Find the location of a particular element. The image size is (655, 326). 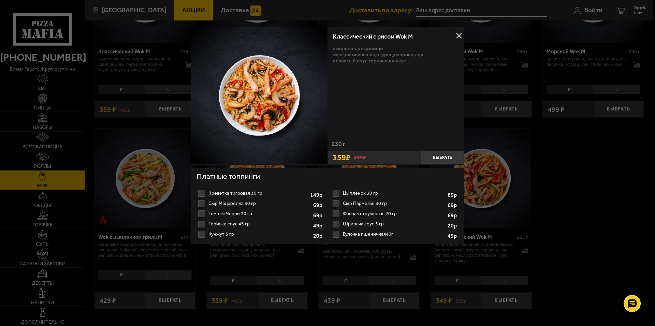

span: 359 ₽ is located at coordinates (342, 158).